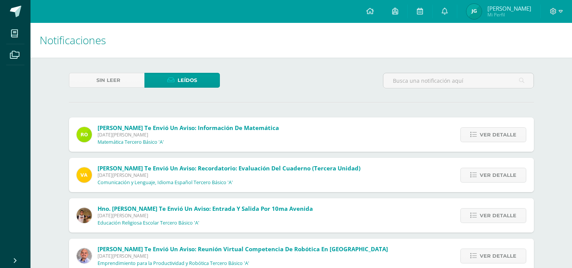  Describe the element at coordinates (84, 215) in the screenshot. I see `img: fb77d4dd8f1c1b98edfade1d400ecbce.png` at that location.